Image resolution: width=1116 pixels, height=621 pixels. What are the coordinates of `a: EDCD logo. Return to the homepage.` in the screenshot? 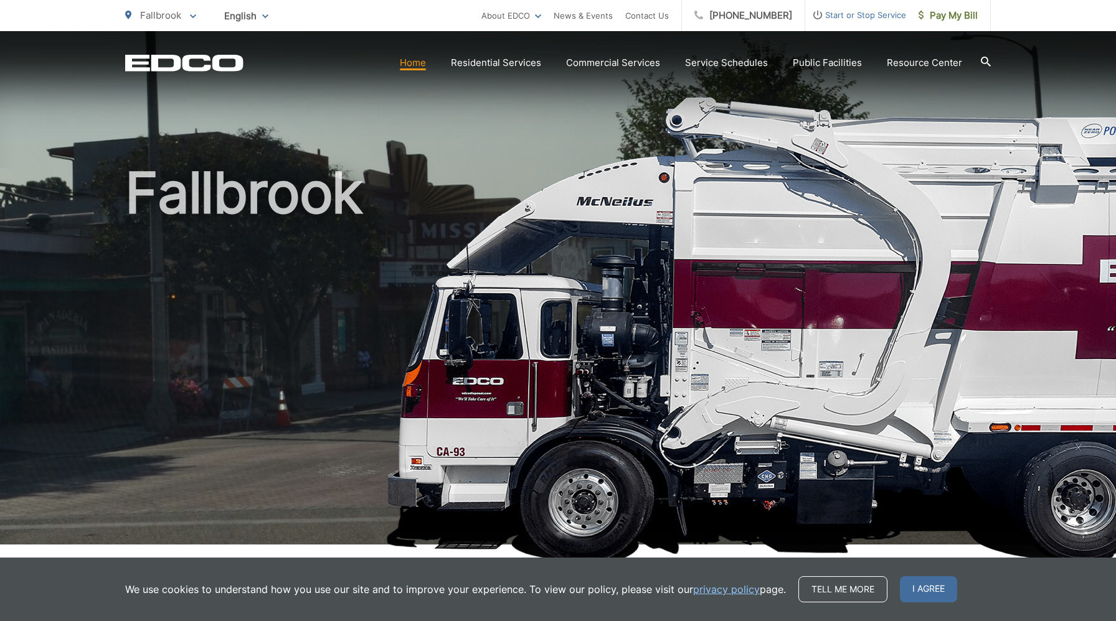 It's located at (184, 63).